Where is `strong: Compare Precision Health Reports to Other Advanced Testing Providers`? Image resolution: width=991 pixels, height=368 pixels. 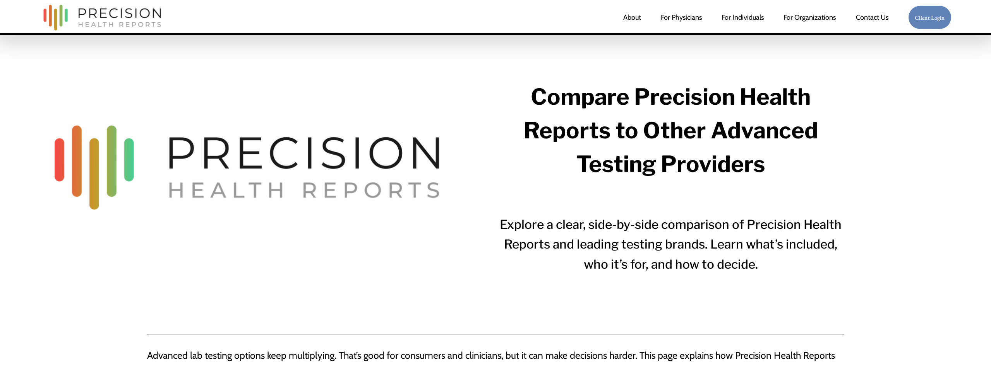
strong: Compare Precision Health Reports to Other Advanced Testing Providers is located at coordinates (673, 130).